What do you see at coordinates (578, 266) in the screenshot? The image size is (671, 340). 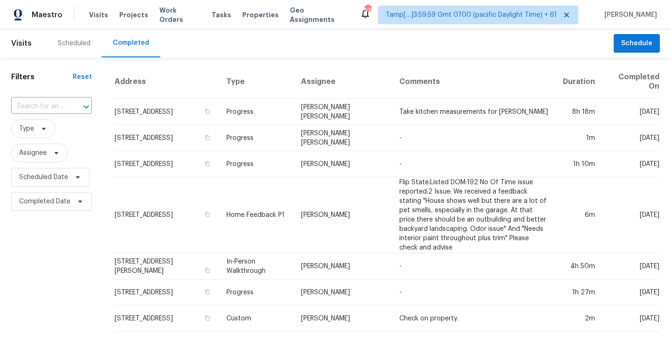 I see `td: 4h 50m` at bounding box center [578, 266].